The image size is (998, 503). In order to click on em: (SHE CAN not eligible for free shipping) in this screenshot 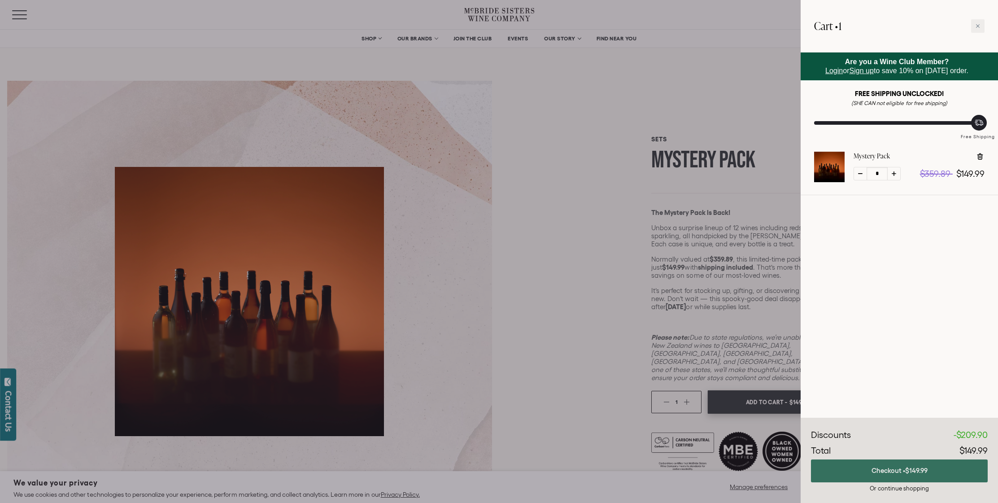, I will do `click(900, 103)`.